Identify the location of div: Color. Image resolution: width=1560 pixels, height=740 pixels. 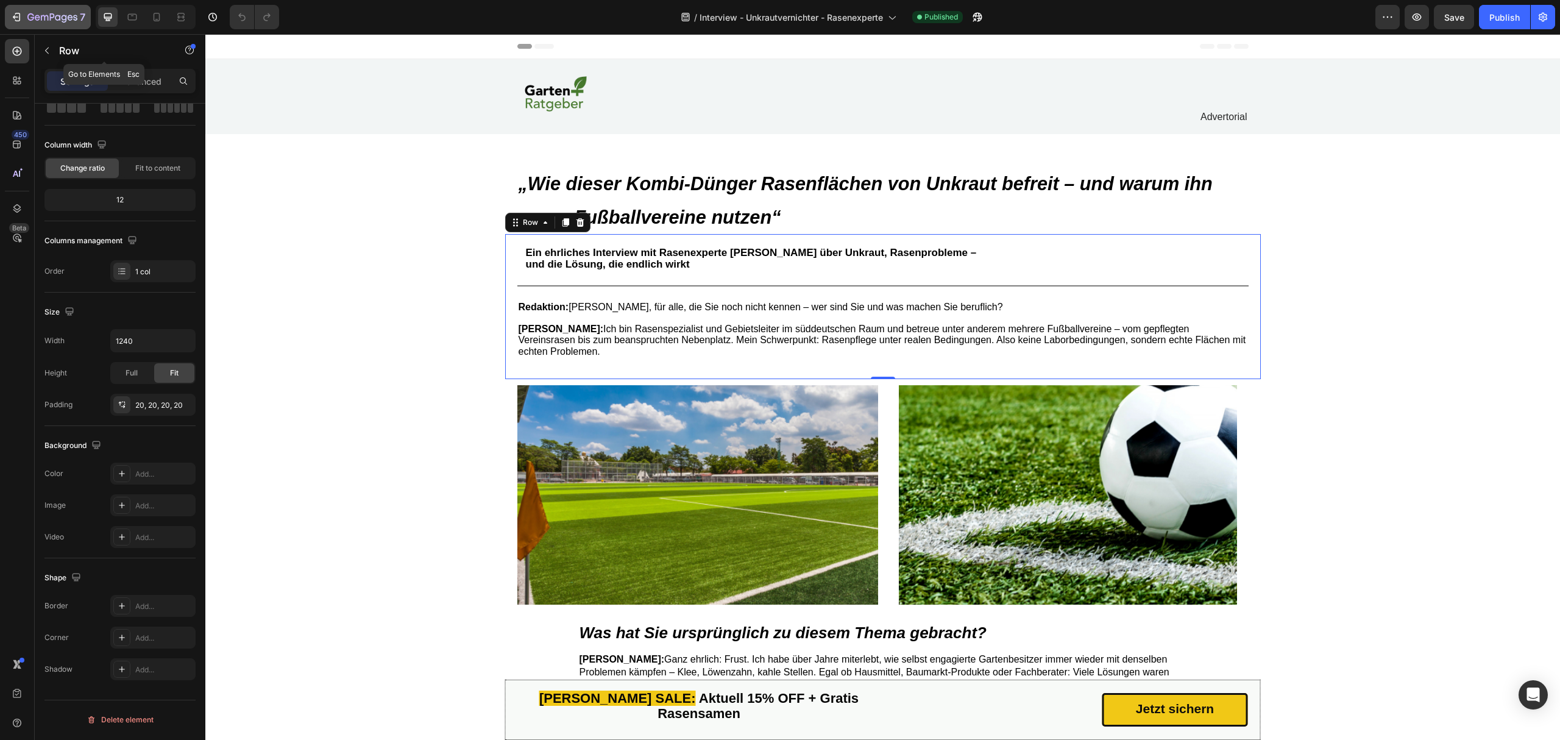
(54, 473).